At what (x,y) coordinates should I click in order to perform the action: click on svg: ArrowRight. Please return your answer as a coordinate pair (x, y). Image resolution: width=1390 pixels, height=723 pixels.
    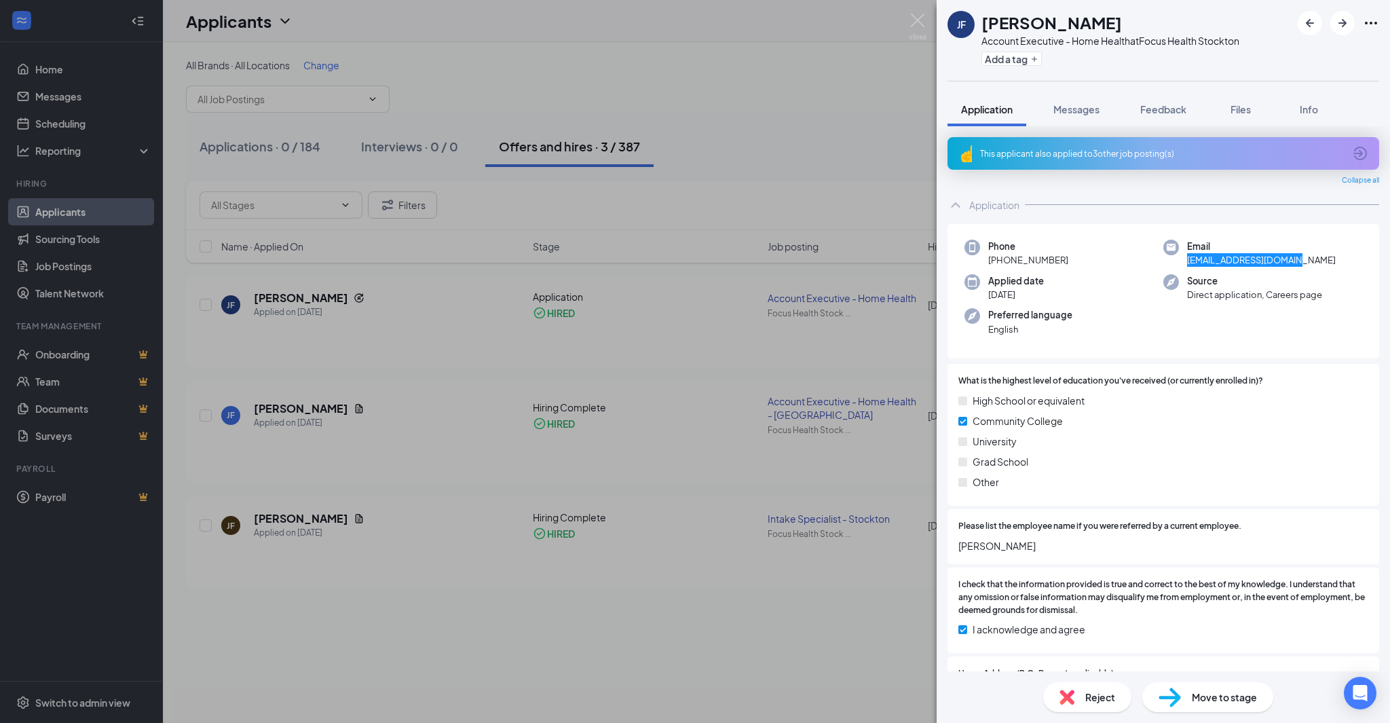
    Looking at the image, I should click on (1342, 23).